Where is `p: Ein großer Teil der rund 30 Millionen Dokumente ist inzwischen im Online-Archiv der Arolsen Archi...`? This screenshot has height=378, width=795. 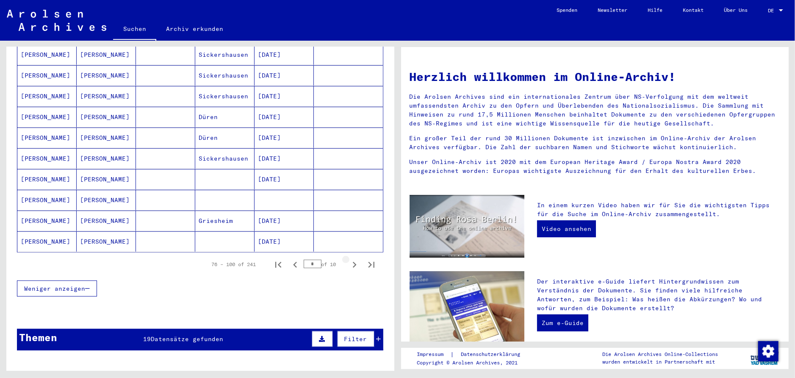 p: Ein großer Teil der rund 30 Millionen Dokumente ist inzwischen im Online-Archiv der Arolsen Archi... is located at coordinates (595, 143).